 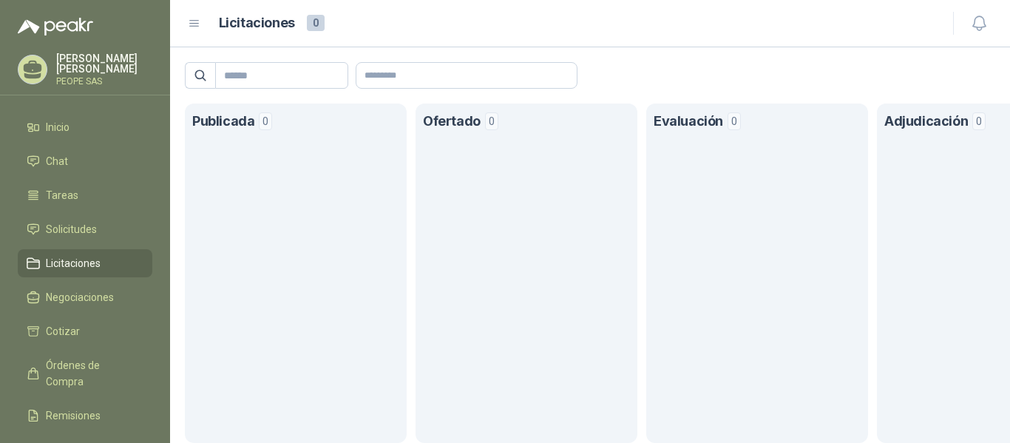 What do you see at coordinates (926, 121) in the screenshot?
I see `h1: Adjudicación` at bounding box center [926, 121].